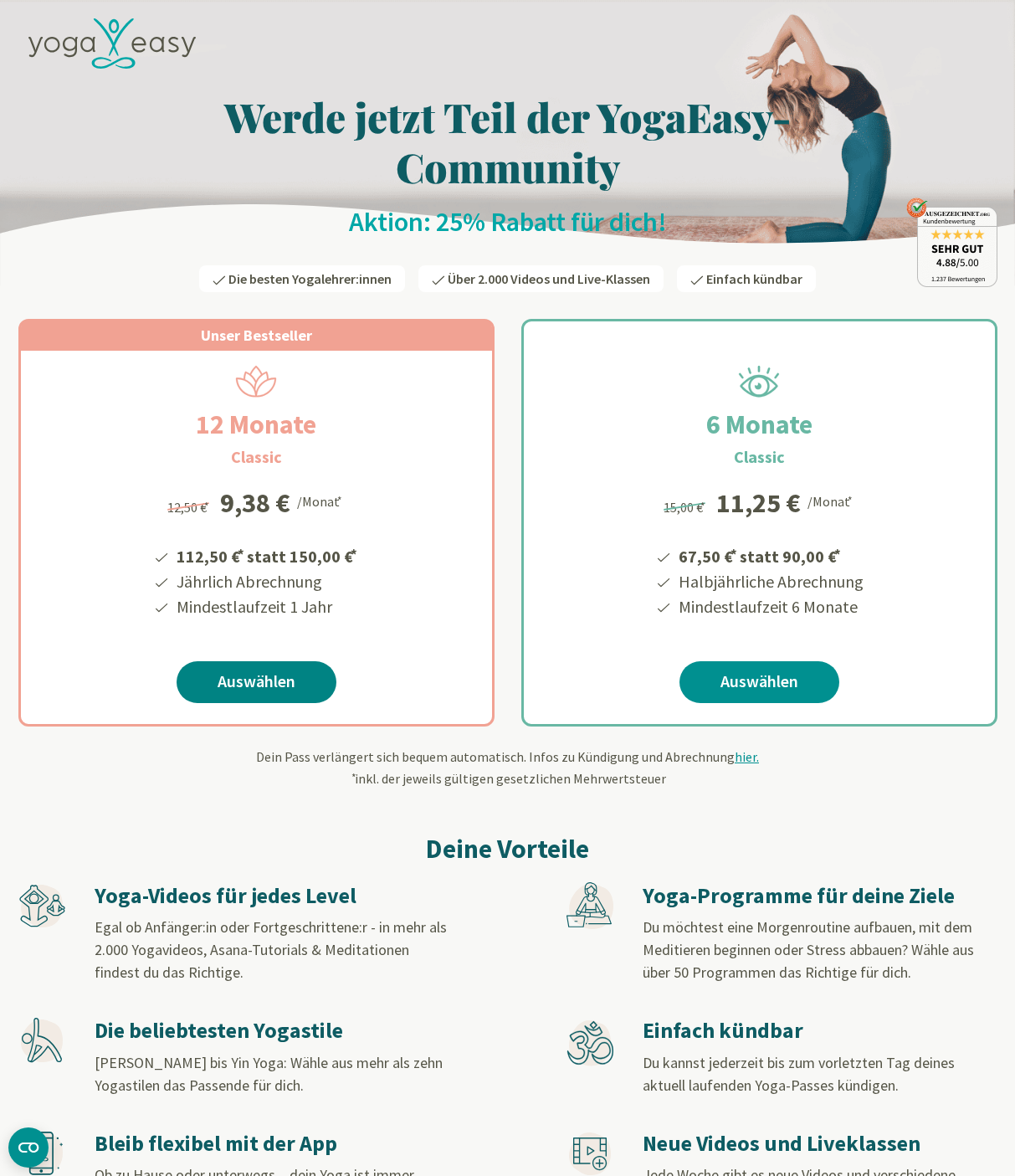  Describe the element at coordinates (819, 1144) in the screenshot. I see `h3: Neue Videos und Liveklassen` at that location.